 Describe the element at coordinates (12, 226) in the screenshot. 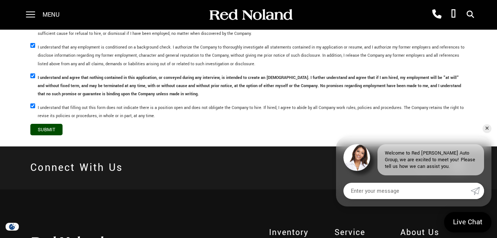

I see `section: Click to Open Cookie Consent Modal` at that location.